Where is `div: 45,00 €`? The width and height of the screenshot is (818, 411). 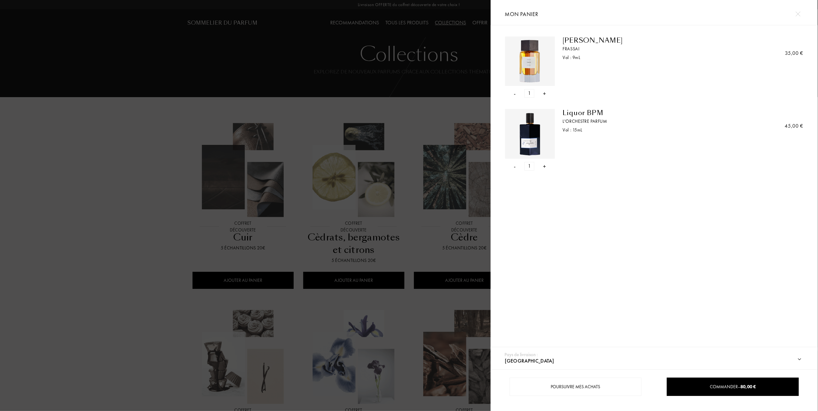 div: 45,00 € is located at coordinates (794, 126).